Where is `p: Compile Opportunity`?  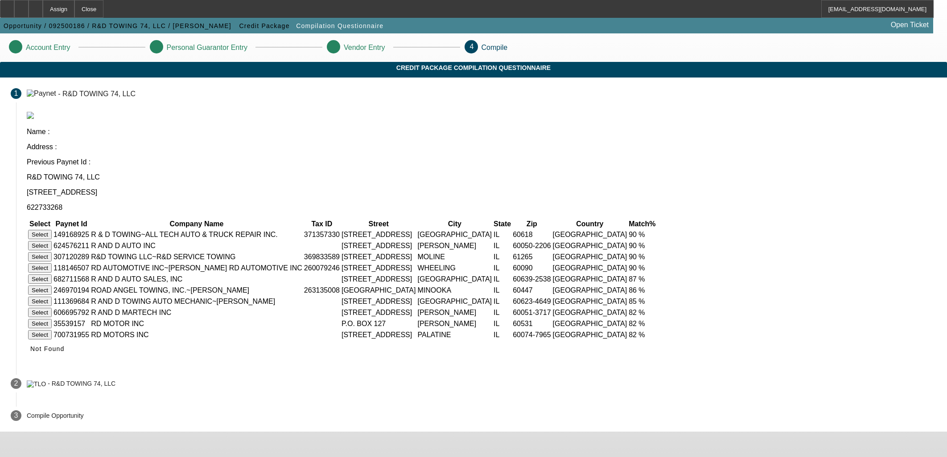
p: Compile Opportunity is located at coordinates (55, 416).